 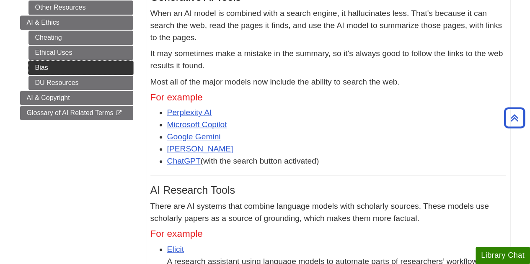 What do you see at coordinates (81, 83) in the screenshot?
I see `a: DU Resources` at bounding box center [81, 83].